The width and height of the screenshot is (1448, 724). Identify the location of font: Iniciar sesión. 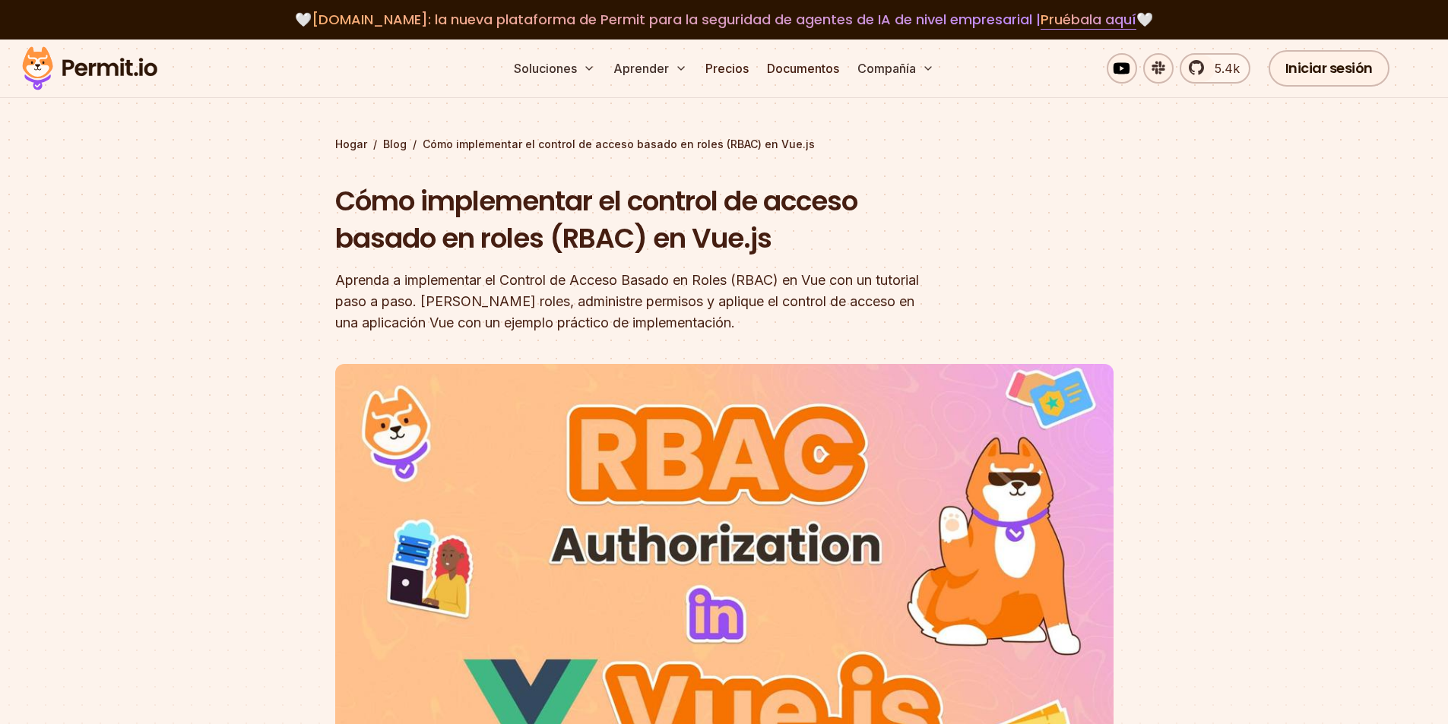
(1329, 68).